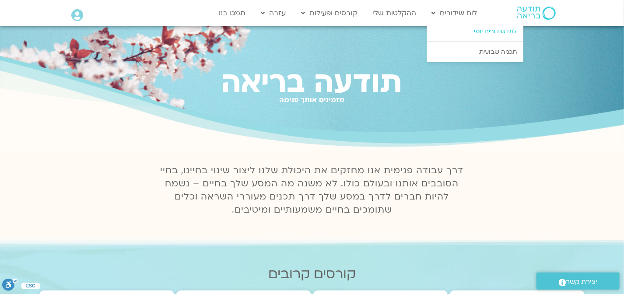  Describe the element at coordinates (475, 32) in the screenshot. I see `a: לוח שידורים יומי` at that location.